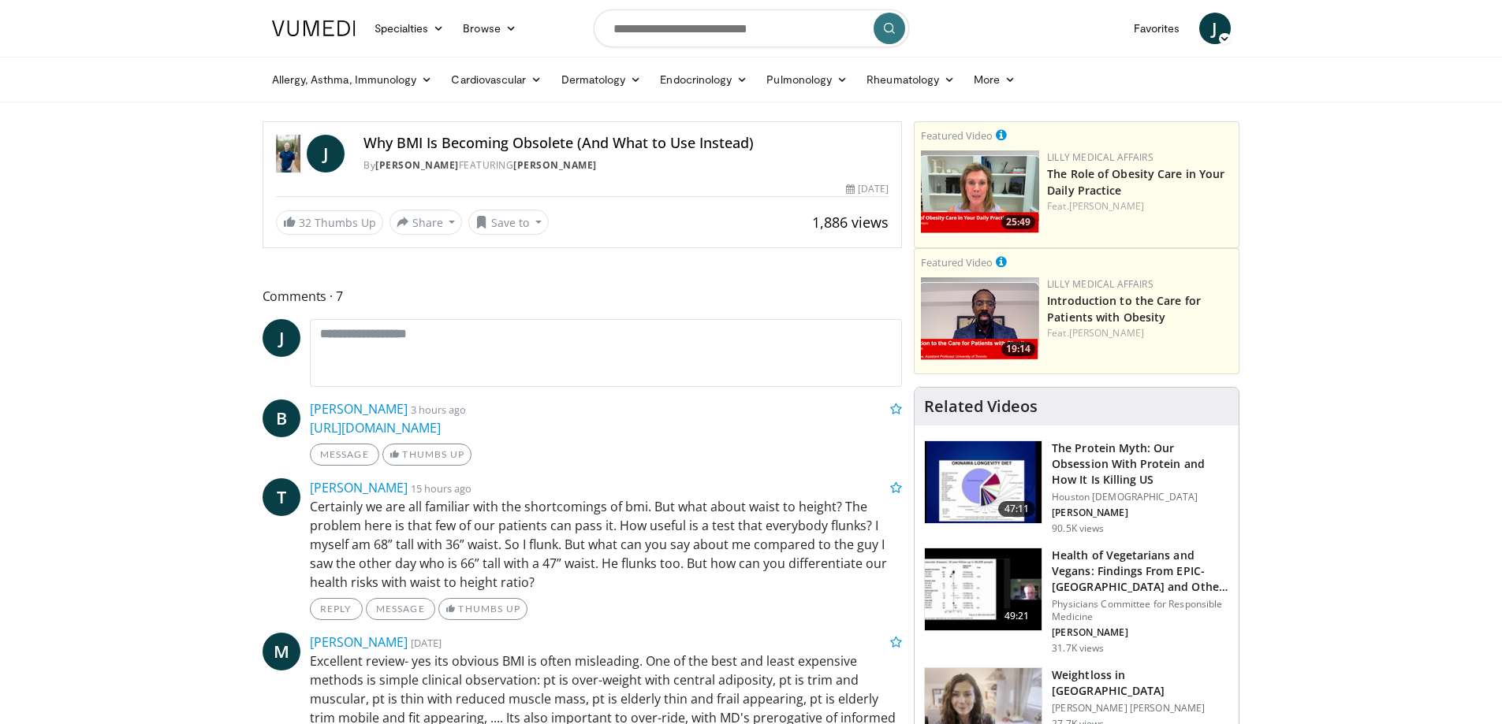 The width and height of the screenshot is (1502, 724). I want to click on a: M, so click(281, 652).